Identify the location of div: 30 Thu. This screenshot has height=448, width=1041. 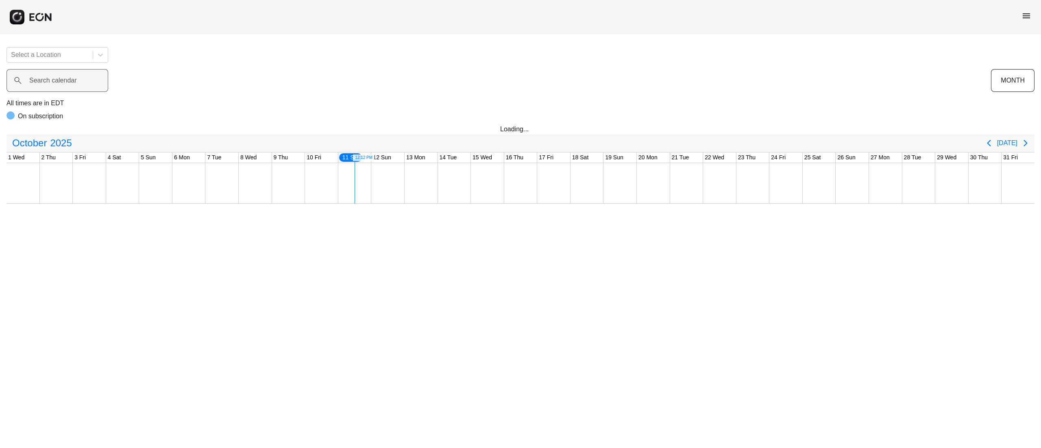
(979, 157).